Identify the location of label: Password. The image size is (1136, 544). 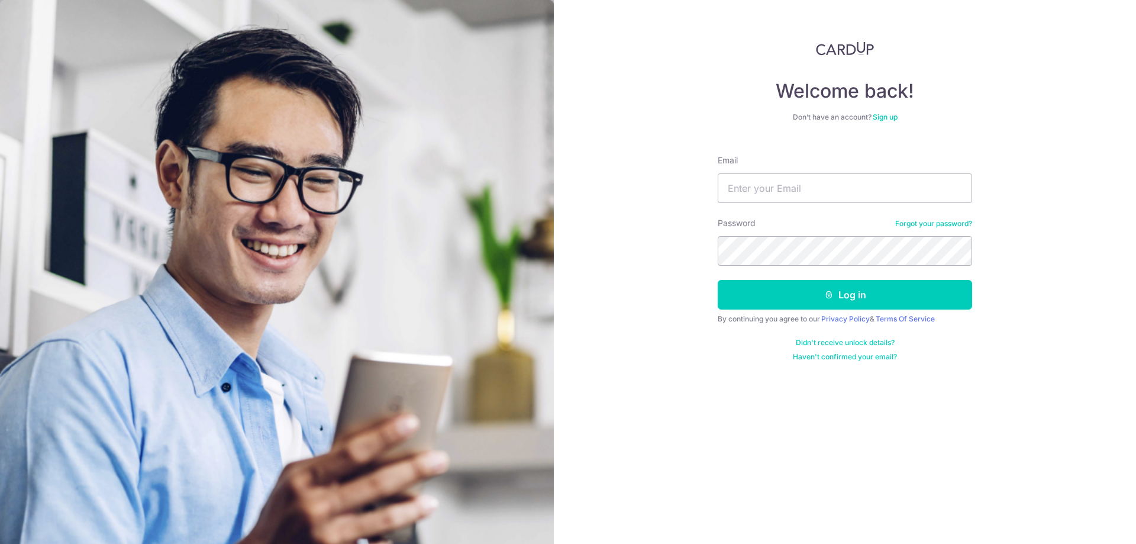
(736, 223).